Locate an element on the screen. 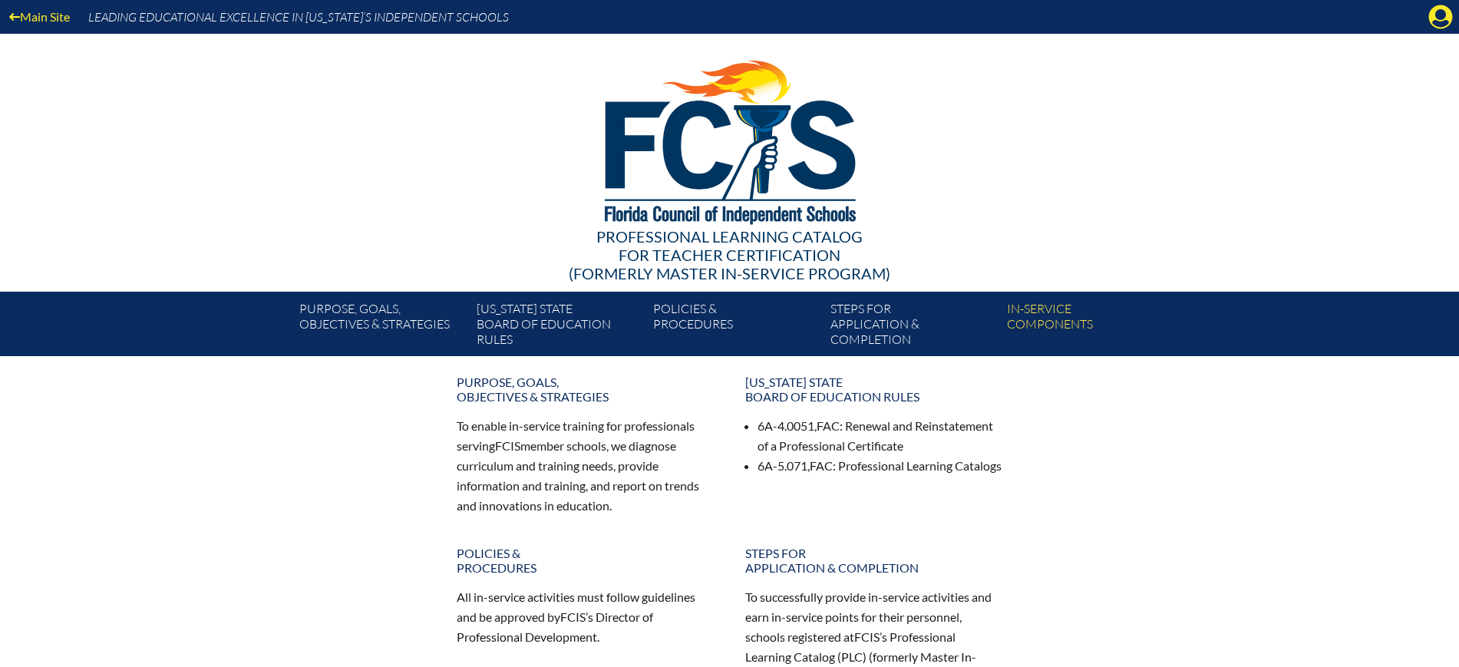 Image resolution: width=1459 pixels, height=667 pixels. svg: Manage Account is located at coordinates (1441, 17).